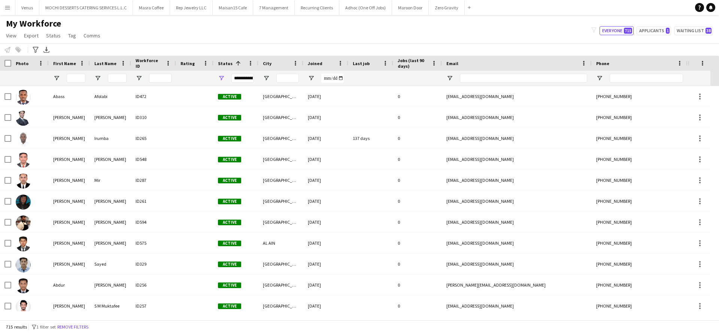 The width and height of the screenshot is (719, 333). Describe the element at coordinates (603, 63) in the screenshot. I see `span: Phone` at that location.